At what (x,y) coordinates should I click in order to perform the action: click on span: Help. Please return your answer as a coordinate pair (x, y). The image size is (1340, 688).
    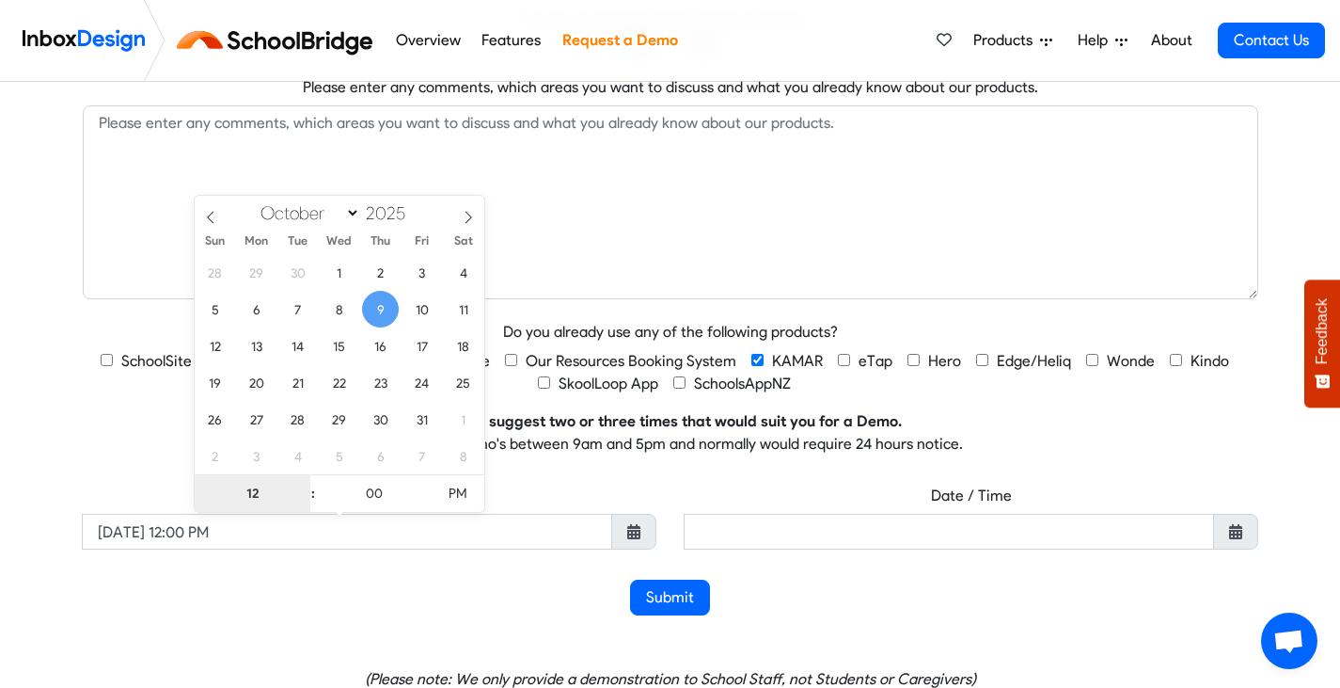
    Looking at the image, I should click on (1097, 40).